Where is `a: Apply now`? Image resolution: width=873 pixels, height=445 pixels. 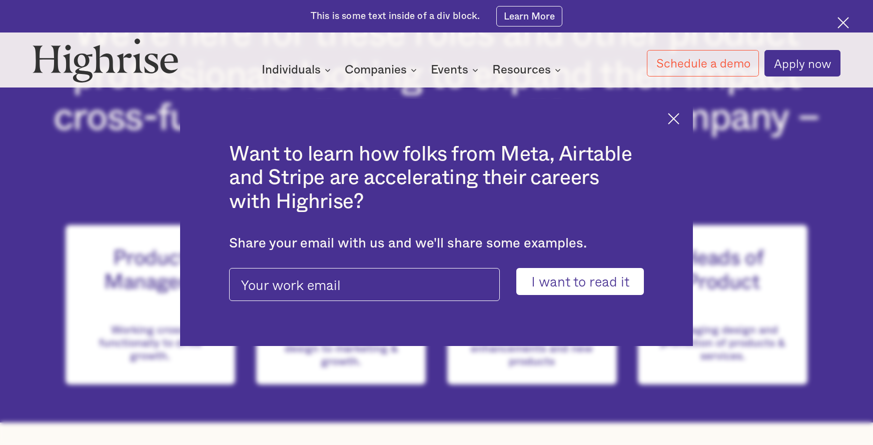 a: Apply now is located at coordinates (802, 63).